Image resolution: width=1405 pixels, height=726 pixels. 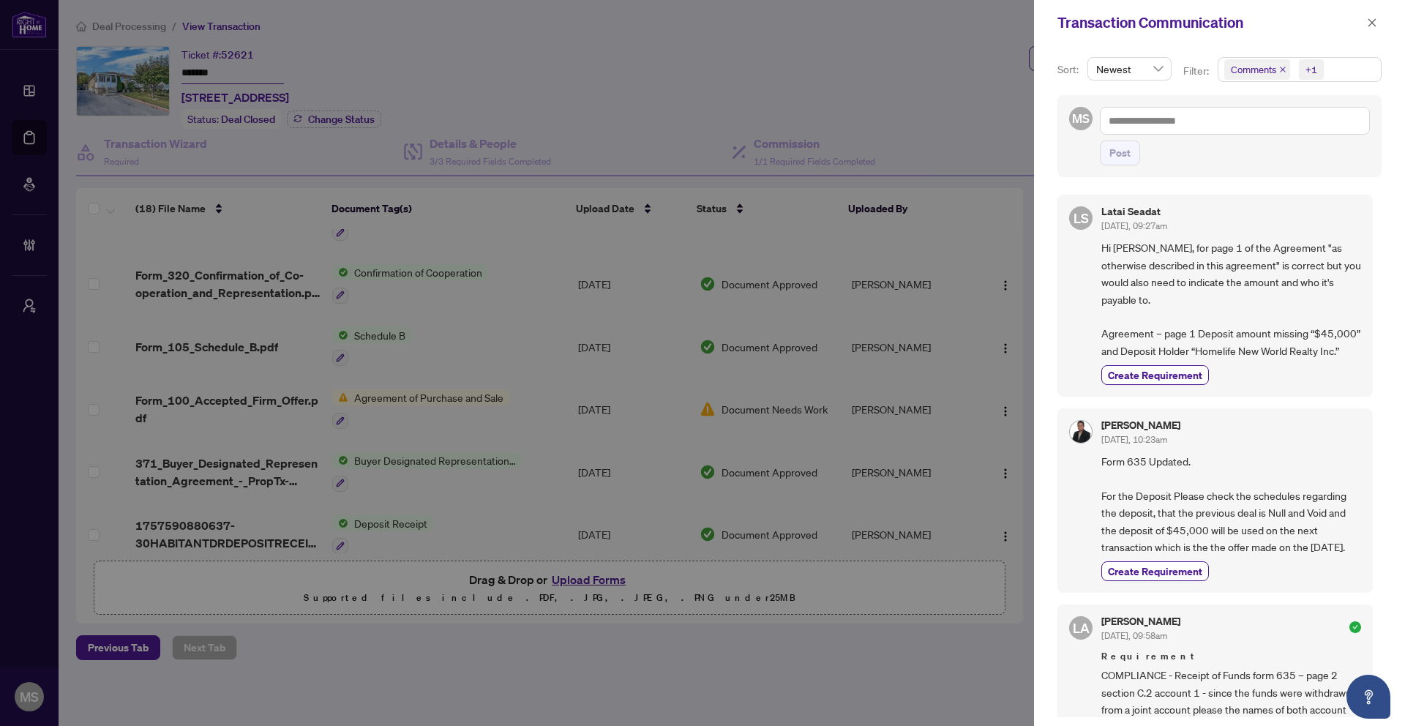 What do you see at coordinates (1129, 69) in the screenshot?
I see `span: Newest` at bounding box center [1129, 69].